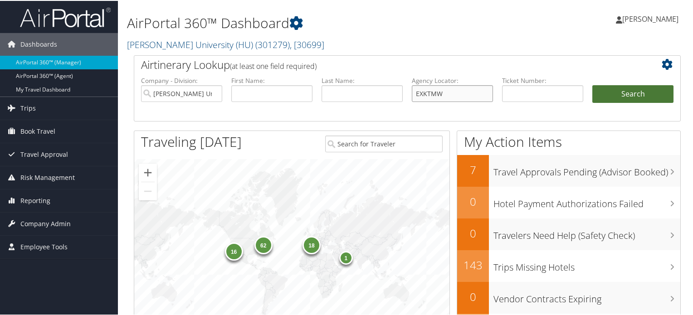 This screenshot has height=315, width=693. I want to click on span: Dashboards, so click(39, 44).